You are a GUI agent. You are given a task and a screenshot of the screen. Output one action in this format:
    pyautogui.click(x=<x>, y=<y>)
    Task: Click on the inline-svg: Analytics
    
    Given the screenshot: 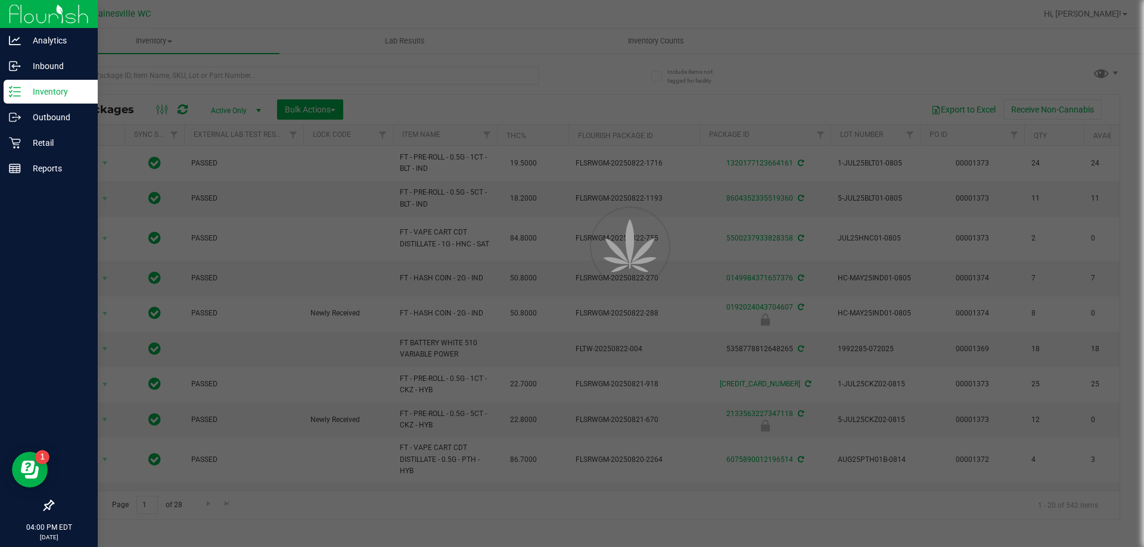 What is the action you would take?
    pyautogui.click(x=15, y=41)
    